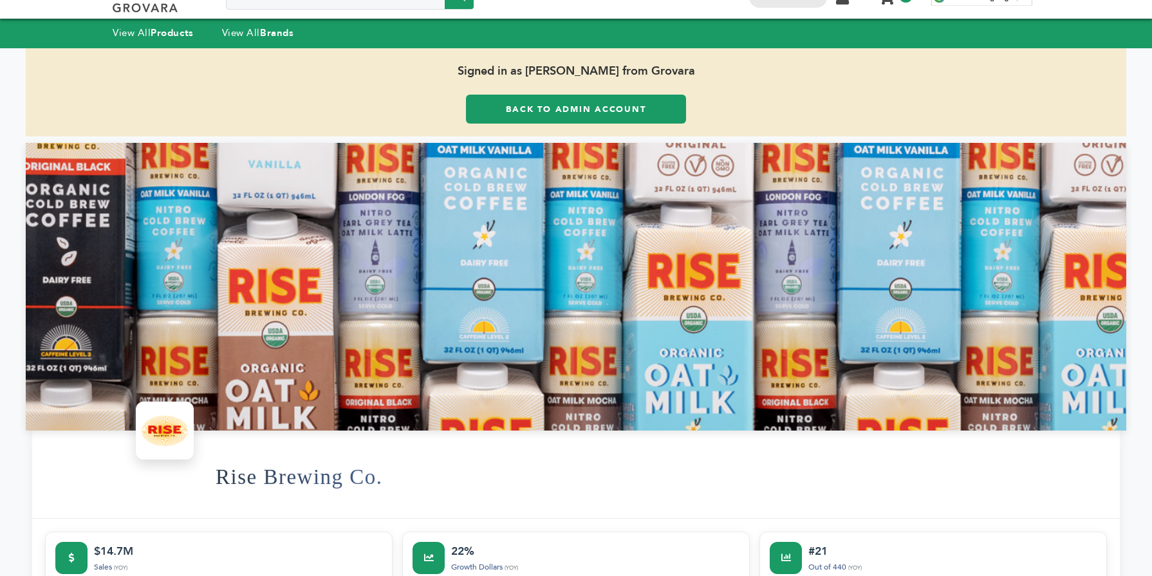  Describe the element at coordinates (172, 33) in the screenshot. I see `strong: Products` at that location.